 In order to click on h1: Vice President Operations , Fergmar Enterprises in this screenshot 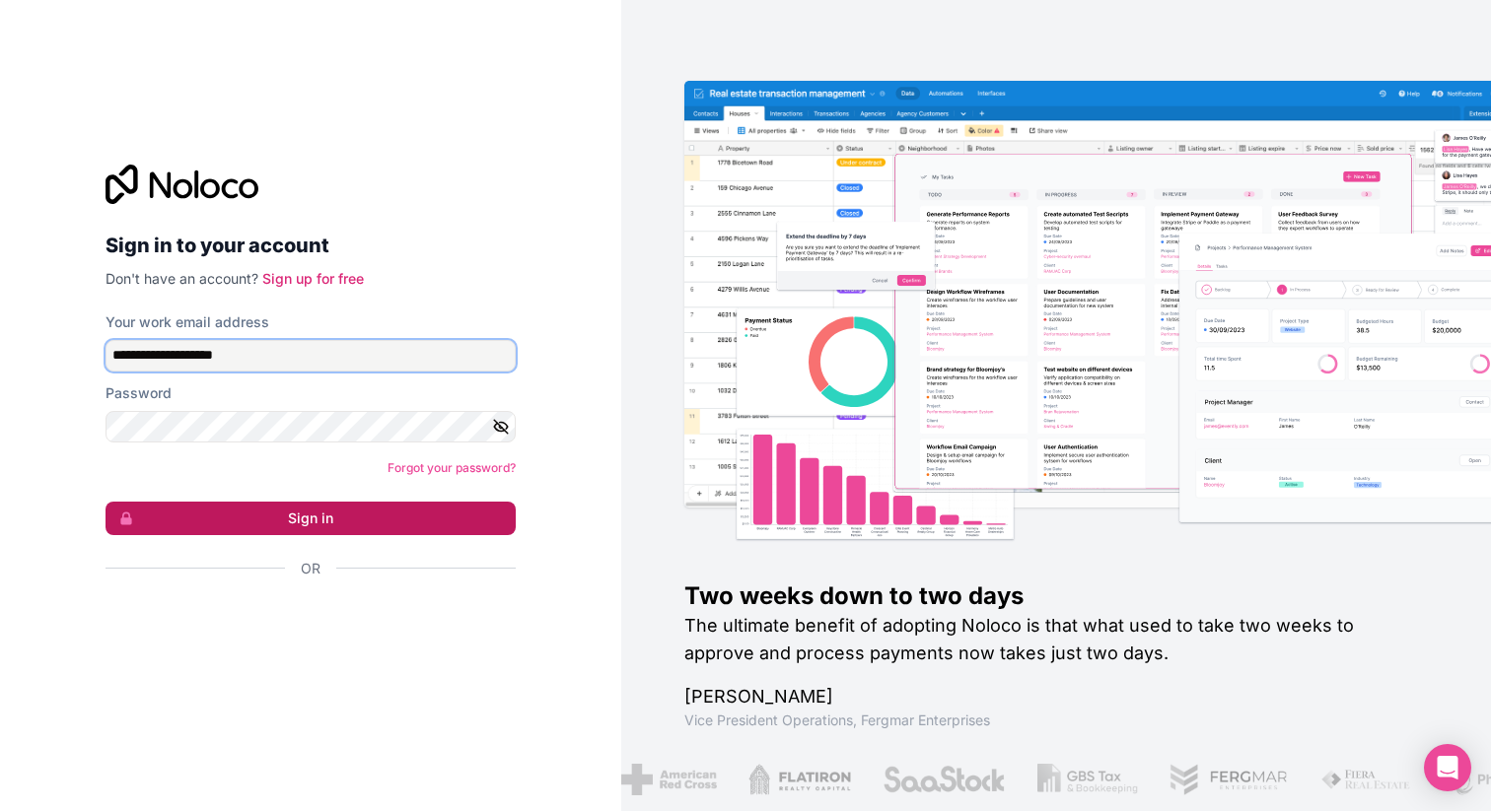, I will do `click(1056, 721)`.